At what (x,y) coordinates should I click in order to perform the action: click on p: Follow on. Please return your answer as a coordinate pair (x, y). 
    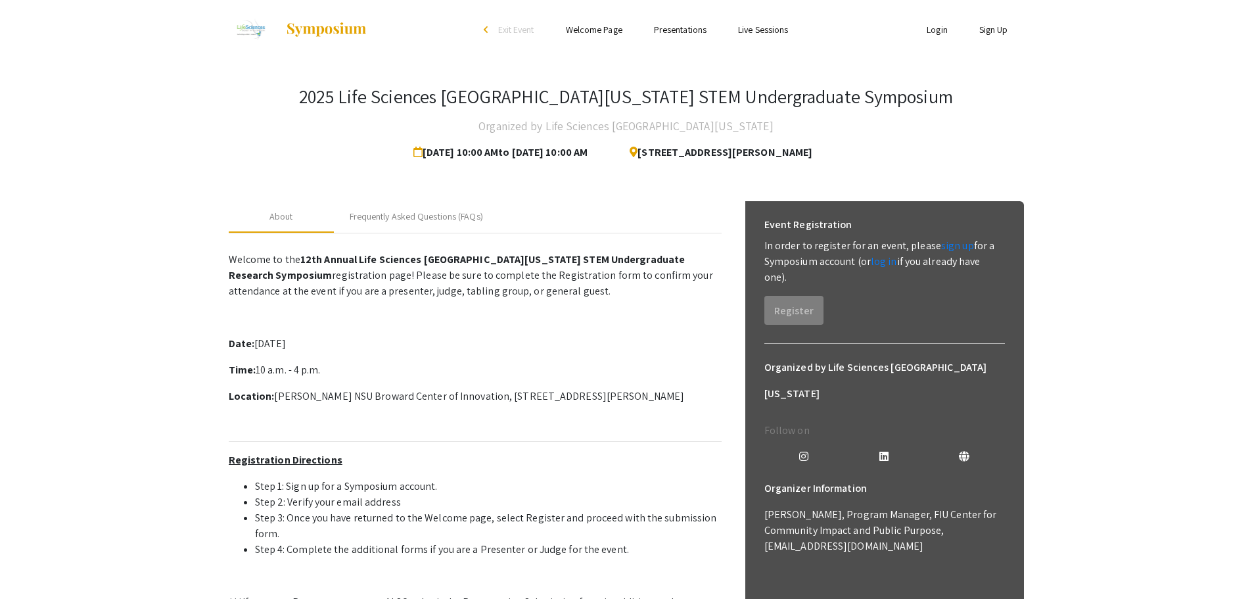
    Looking at the image, I should click on (885, 431).